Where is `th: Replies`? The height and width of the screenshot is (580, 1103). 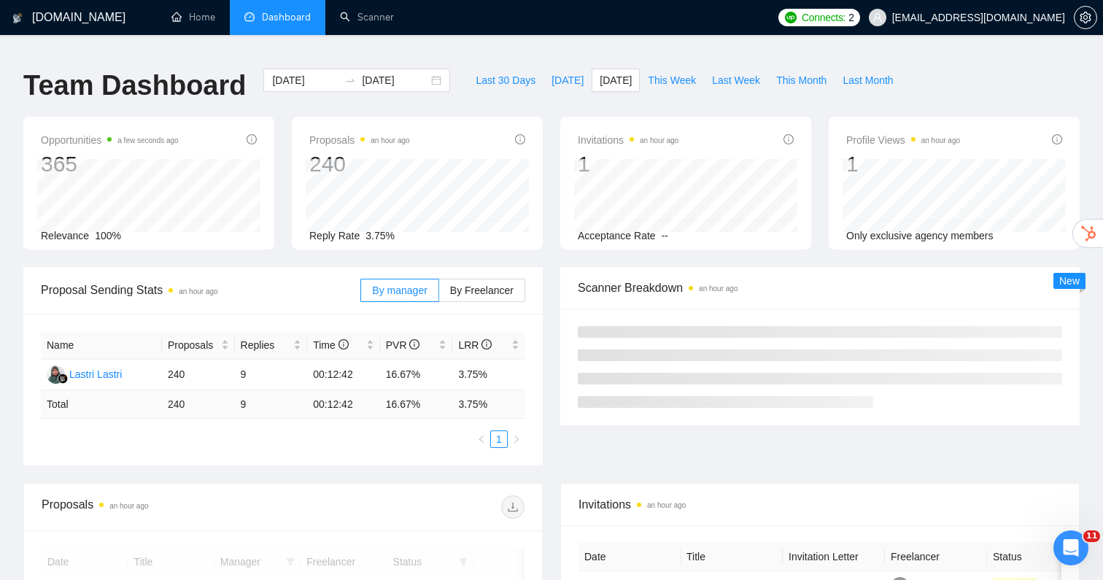 th: Replies is located at coordinates (271, 345).